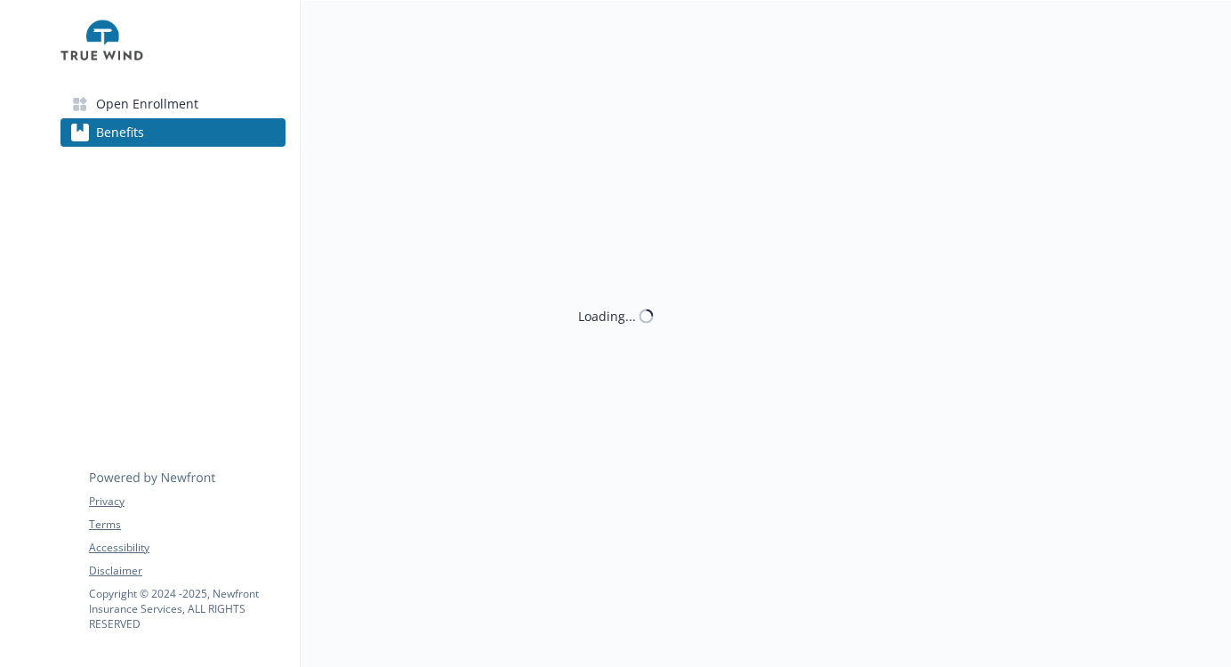 The height and width of the screenshot is (667, 1231). Describe the element at coordinates (120, 133) in the screenshot. I see `span: Benefits` at that location.